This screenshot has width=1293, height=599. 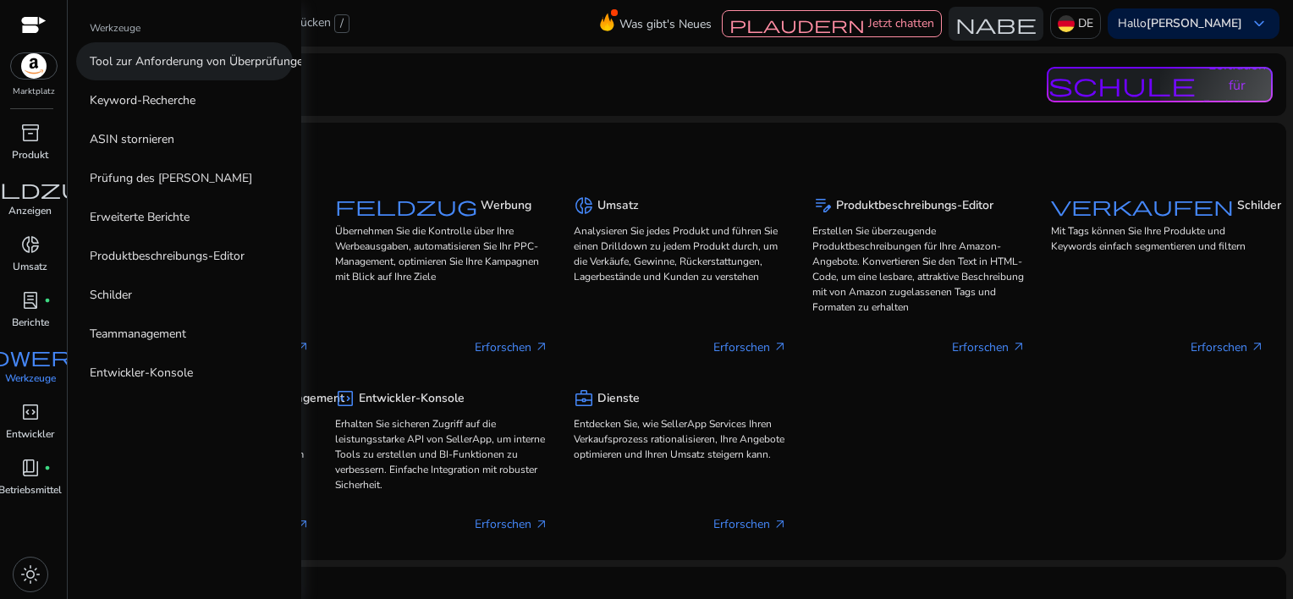 What do you see at coordinates (681, 439) in the screenshot?
I see `p: Entdecken Sie, wie SellerApp Services Ihren Verkaufsprozess rationalisieren, Ihre Angebote optimi...` at bounding box center [681, 439].